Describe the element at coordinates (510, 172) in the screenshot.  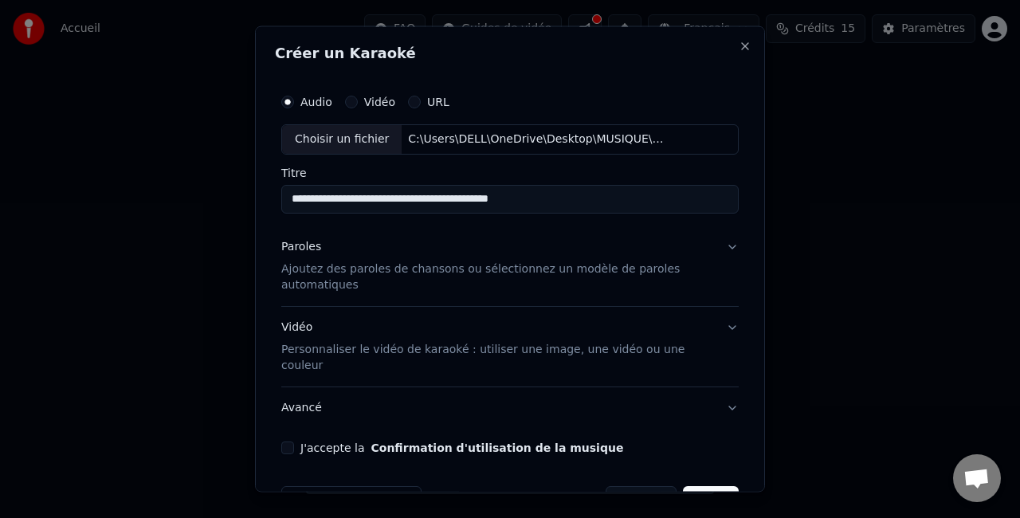
I see `label: Titre` at that location.